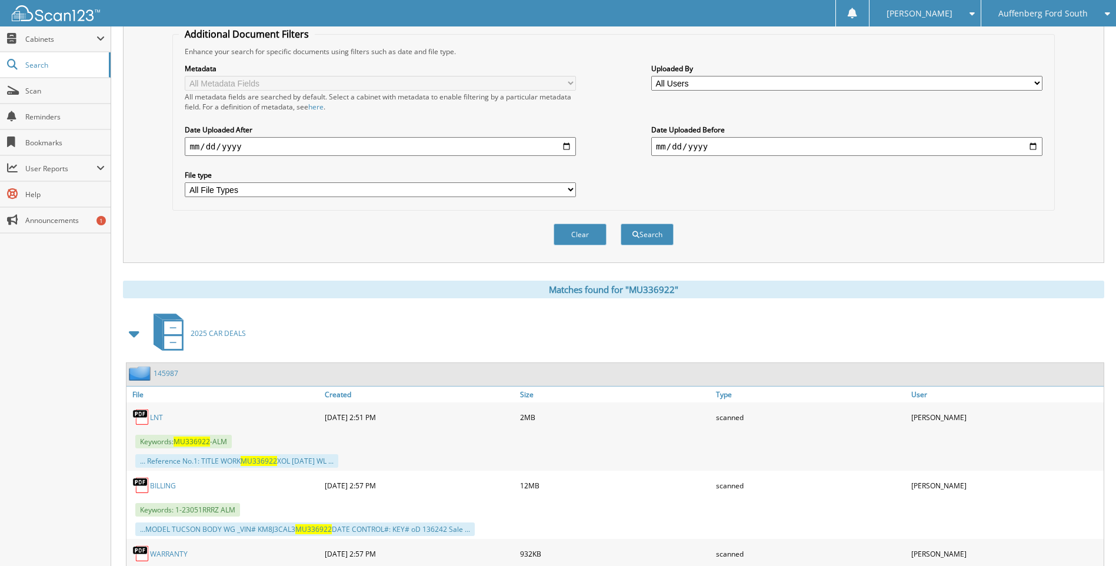 This screenshot has height=566, width=1116. What do you see at coordinates (169, 553) in the screenshot?
I see `a: WARRANTY` at bounding box center [169, 553].